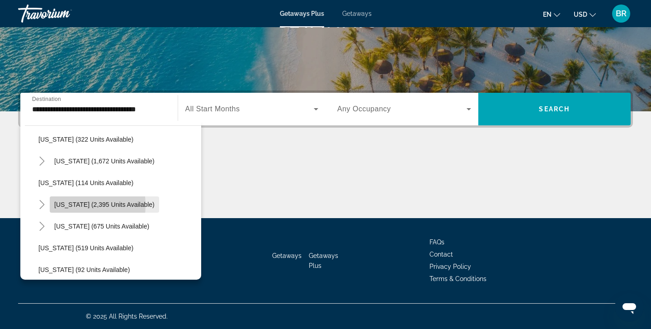 Image resolution: width=651 pixels, height=329 pixels. Describe the element at coordinates (437, 242) in the screenshot. I see `a: FAQs` at that location.